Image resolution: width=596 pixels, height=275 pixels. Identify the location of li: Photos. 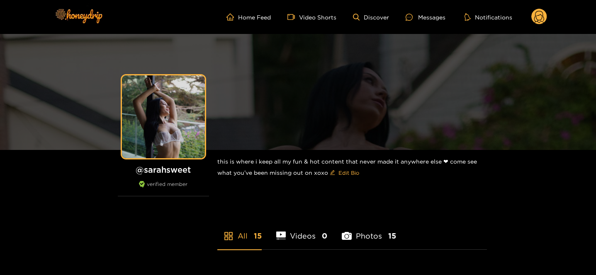
(369, 231).